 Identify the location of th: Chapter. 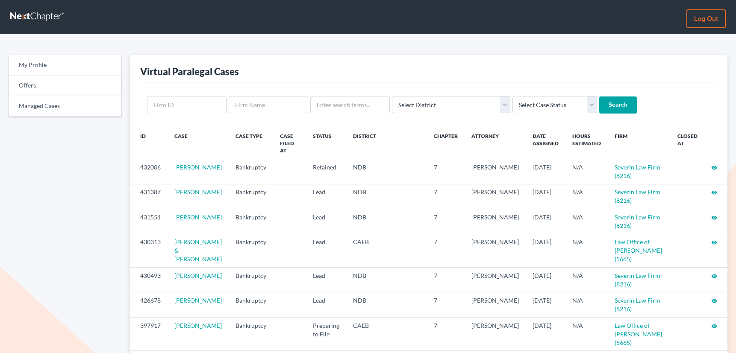
(446, 143).